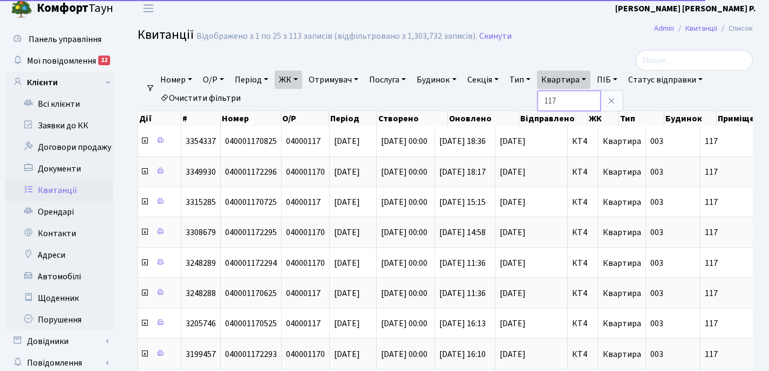  I want to click on span: 040001172294, so click(251, 263).